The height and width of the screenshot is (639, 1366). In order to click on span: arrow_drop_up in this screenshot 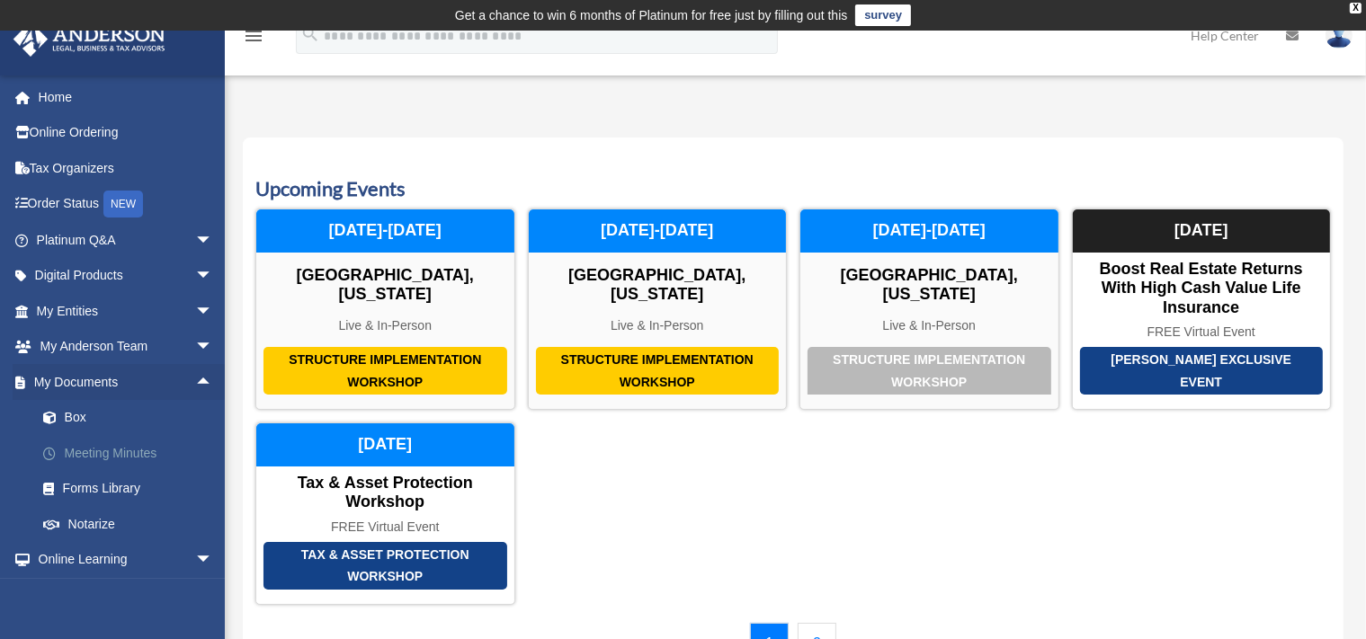, I will do `click(213, 382)`.